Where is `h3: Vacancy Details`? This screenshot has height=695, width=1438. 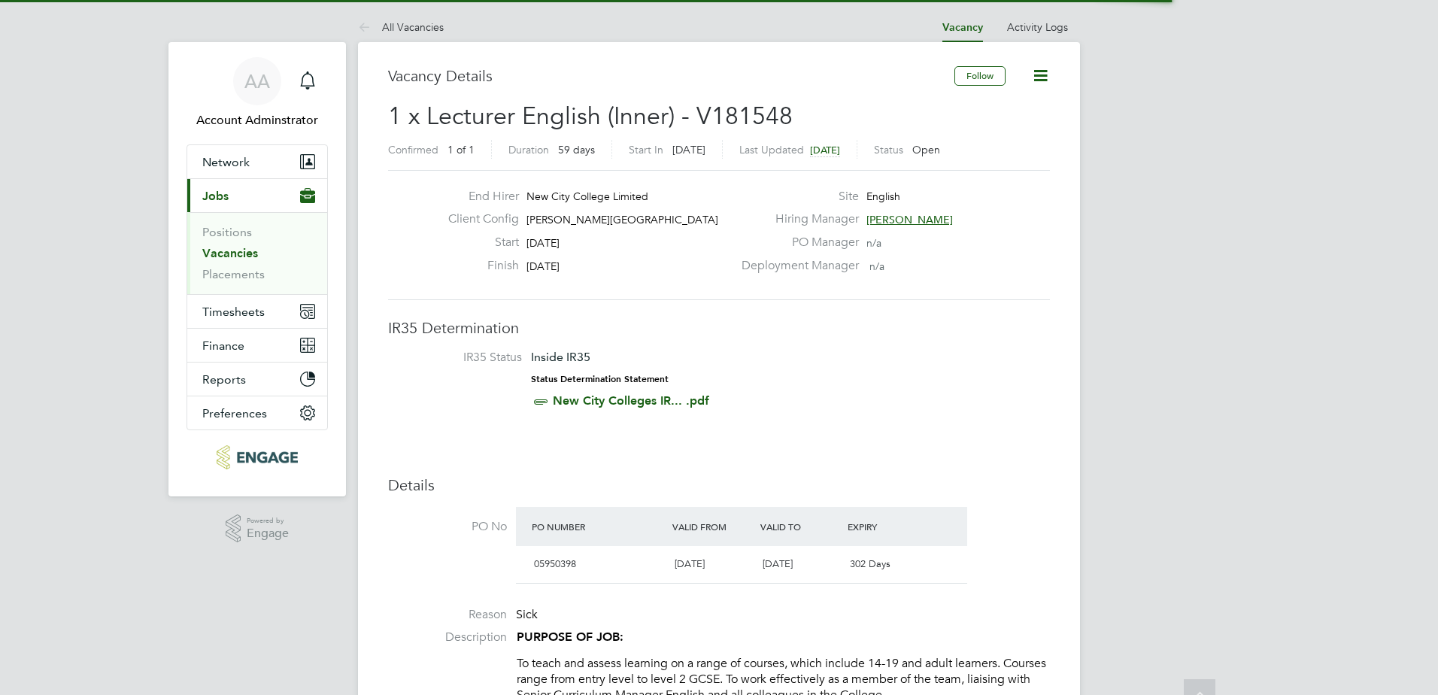 h3: Vacancy Details is located at coordinates (671, 76).